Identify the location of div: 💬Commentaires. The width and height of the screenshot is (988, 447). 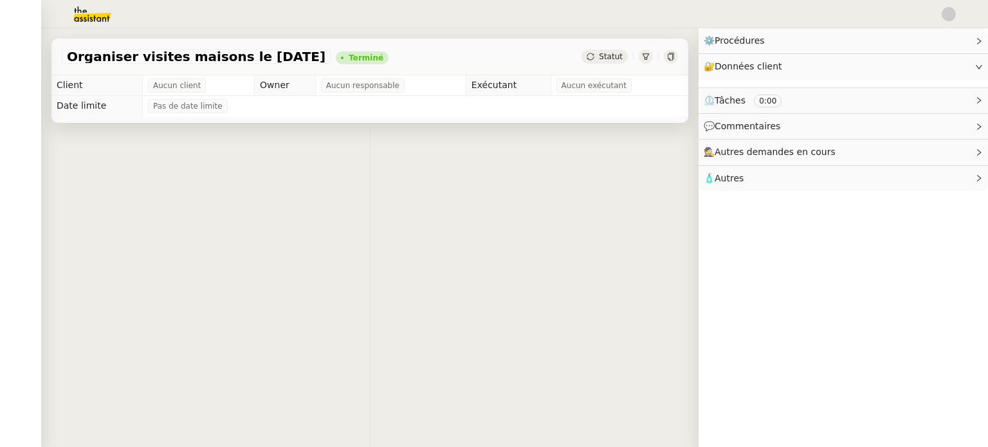
(843, 126).